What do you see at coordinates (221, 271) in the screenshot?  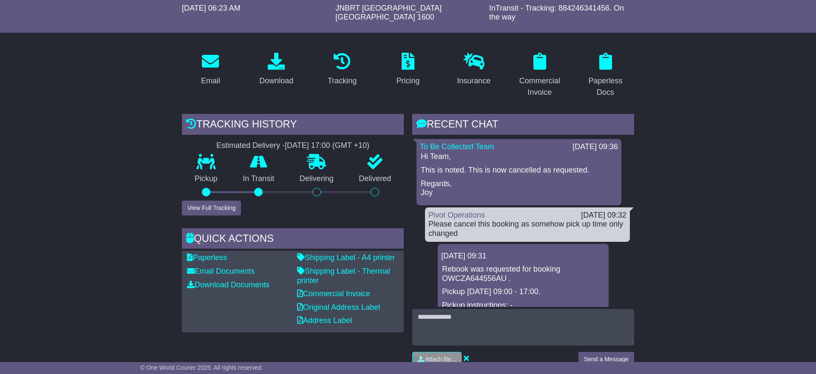 I see `a: Email Documents` at bounding box center [221, 271].